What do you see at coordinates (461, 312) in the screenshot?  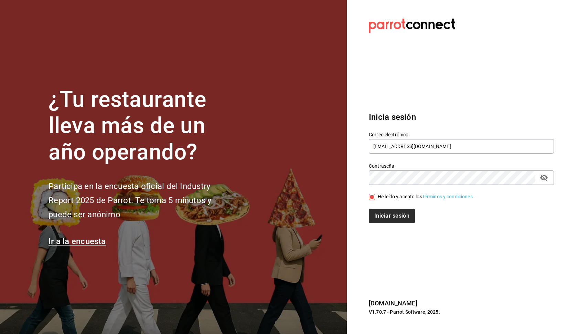 I see `p: V1.70.7 - Parrot Software, 2025.` at bounding box center [461, 312].